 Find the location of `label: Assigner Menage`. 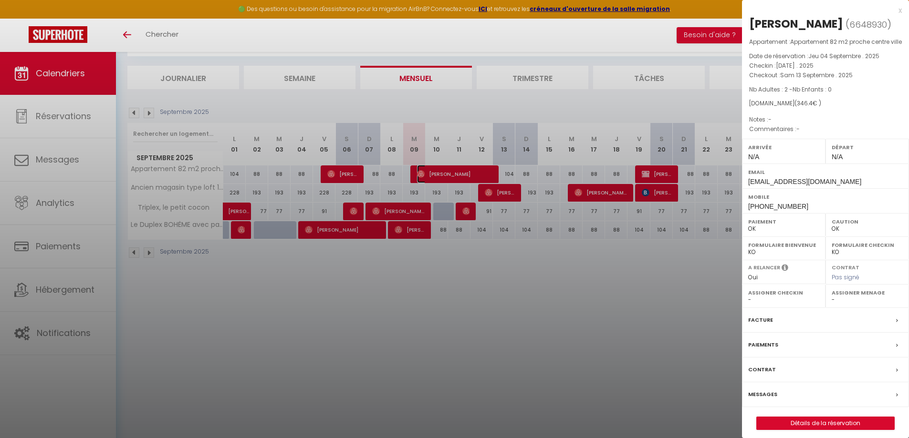

label: Assigner Menage is located at coordinates (867, 293).